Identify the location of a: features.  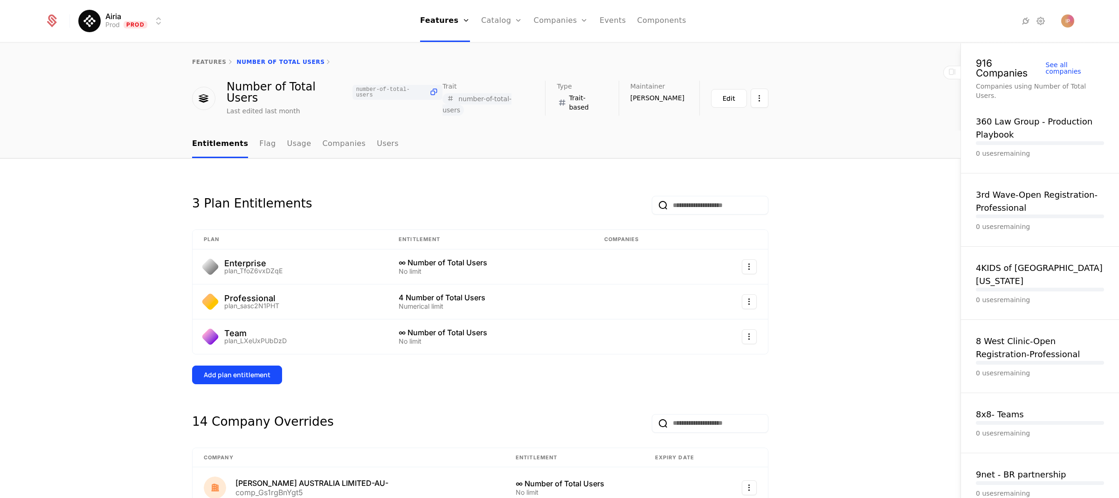
(209, 62).